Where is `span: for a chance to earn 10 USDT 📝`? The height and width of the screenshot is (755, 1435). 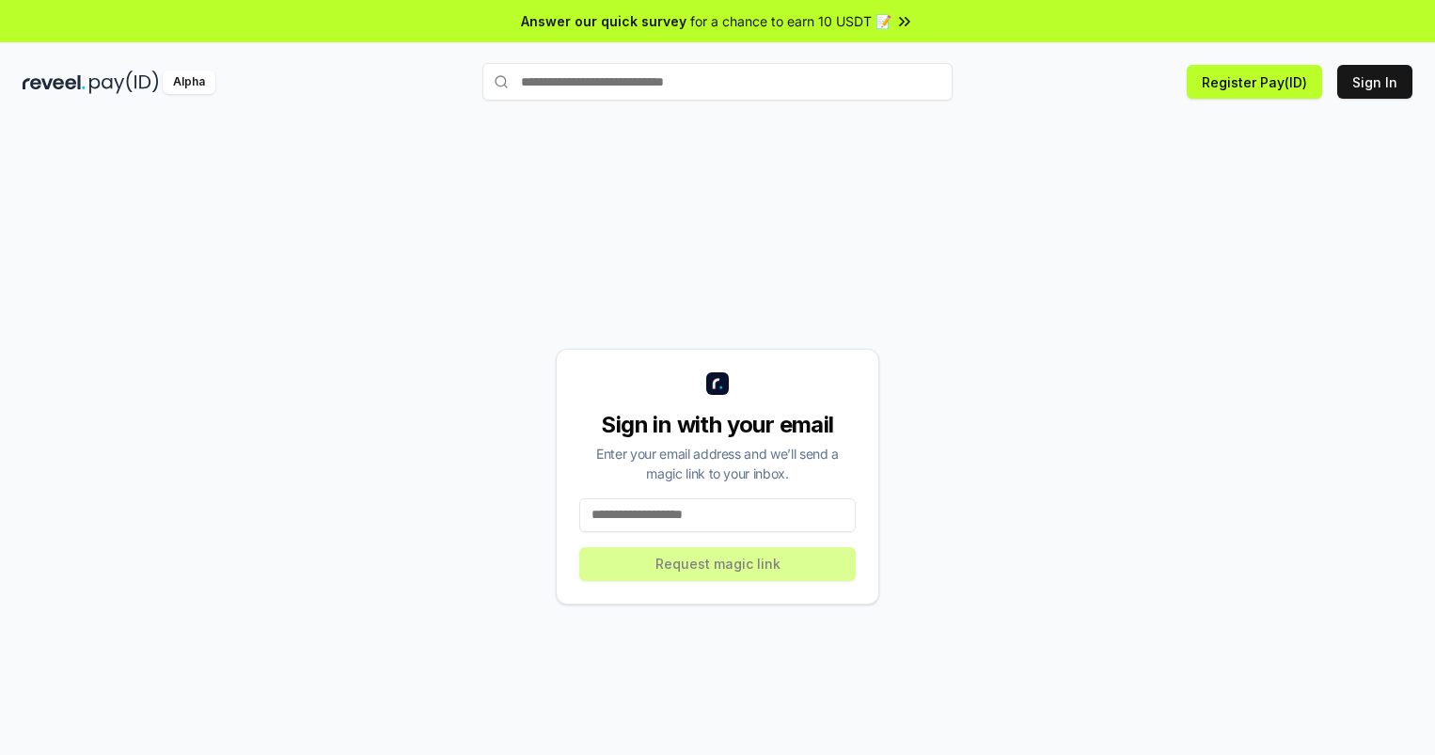
span: for a chance to earn 10 USDT 📝 is located at coordinates (791, 21).